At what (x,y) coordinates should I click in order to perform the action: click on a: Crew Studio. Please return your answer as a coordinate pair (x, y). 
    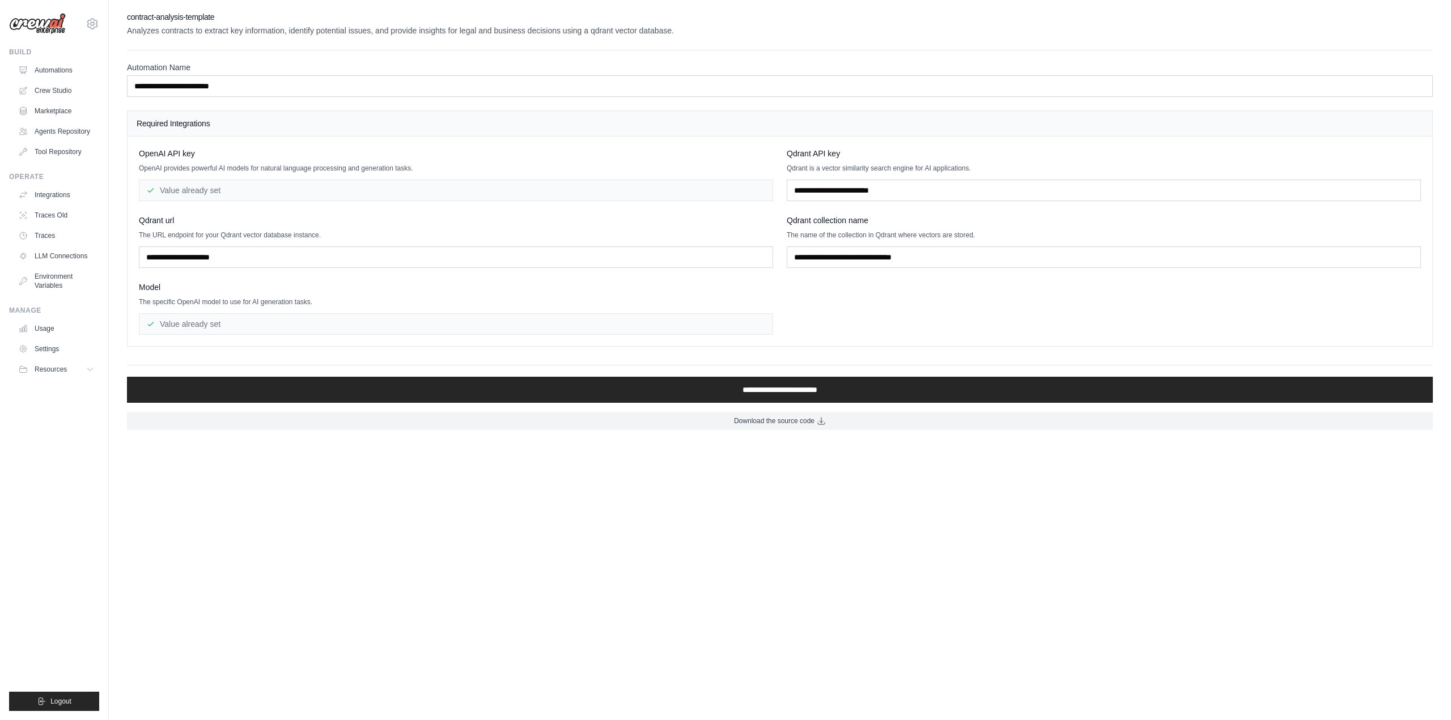
    Looking at the image, I should click on (56, 91).